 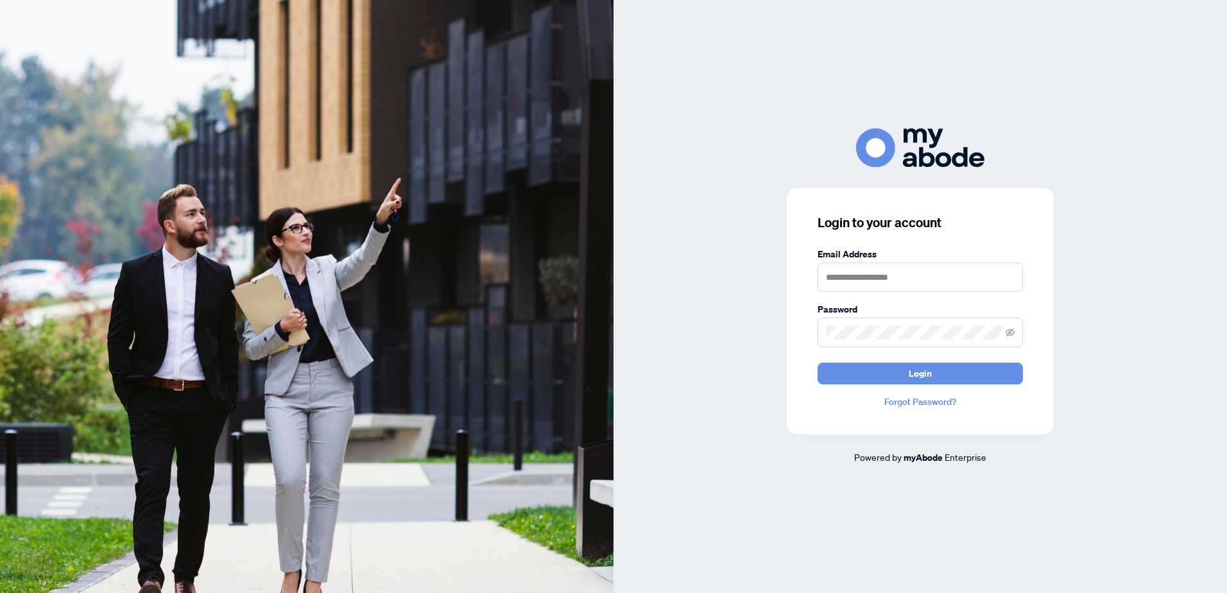 I want to click on button: Login, so click(x=920, y=373).